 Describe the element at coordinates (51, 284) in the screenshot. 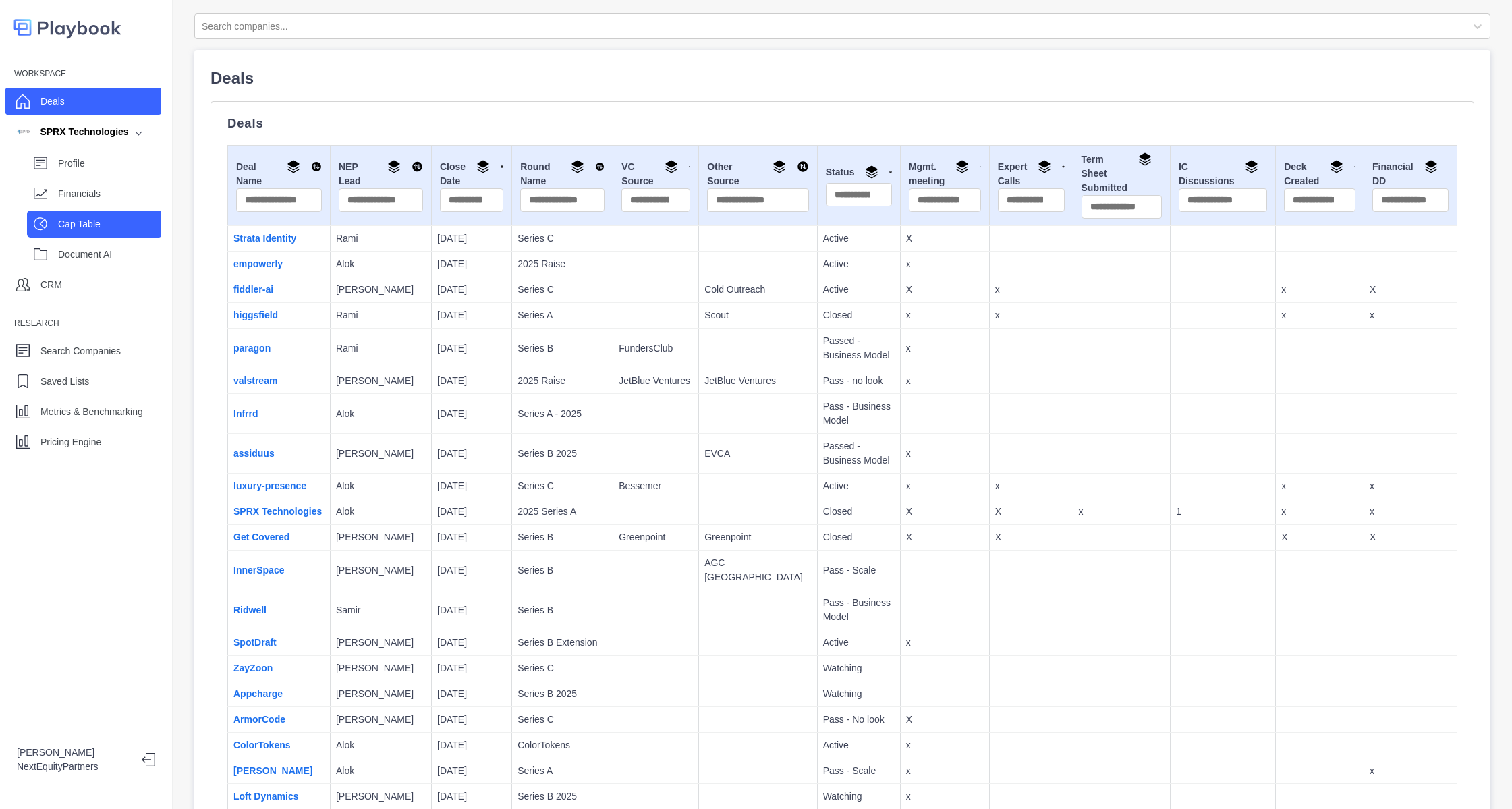

I see `p: CRM` at that location.